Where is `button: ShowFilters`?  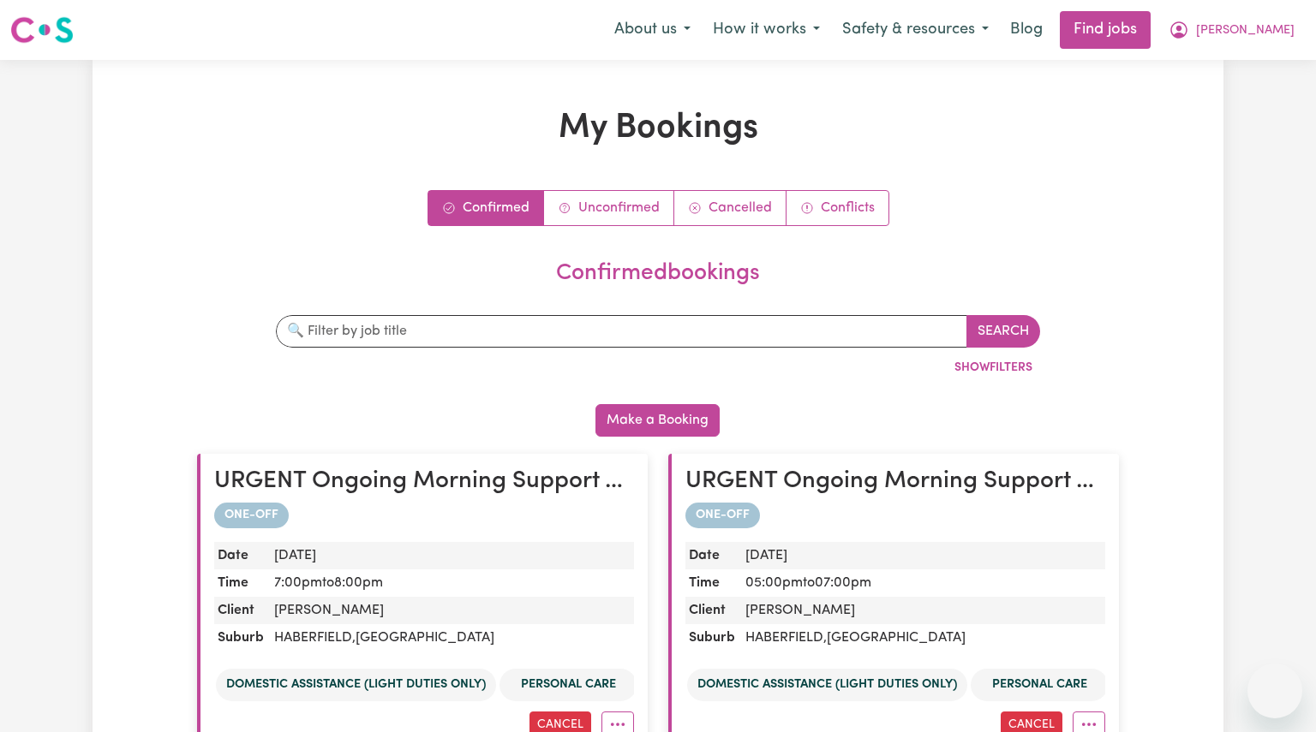
button: ShowFilters is located at coordinates (993, 368).